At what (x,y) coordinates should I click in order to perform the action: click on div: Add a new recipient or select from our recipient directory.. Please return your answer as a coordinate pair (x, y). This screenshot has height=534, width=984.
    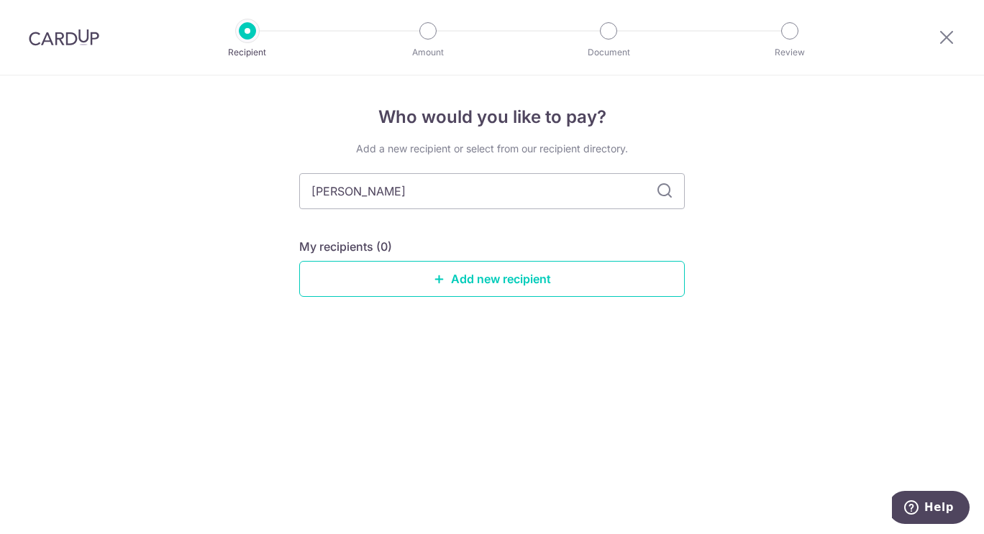
    Looking at the image, I should click on (492, 149).